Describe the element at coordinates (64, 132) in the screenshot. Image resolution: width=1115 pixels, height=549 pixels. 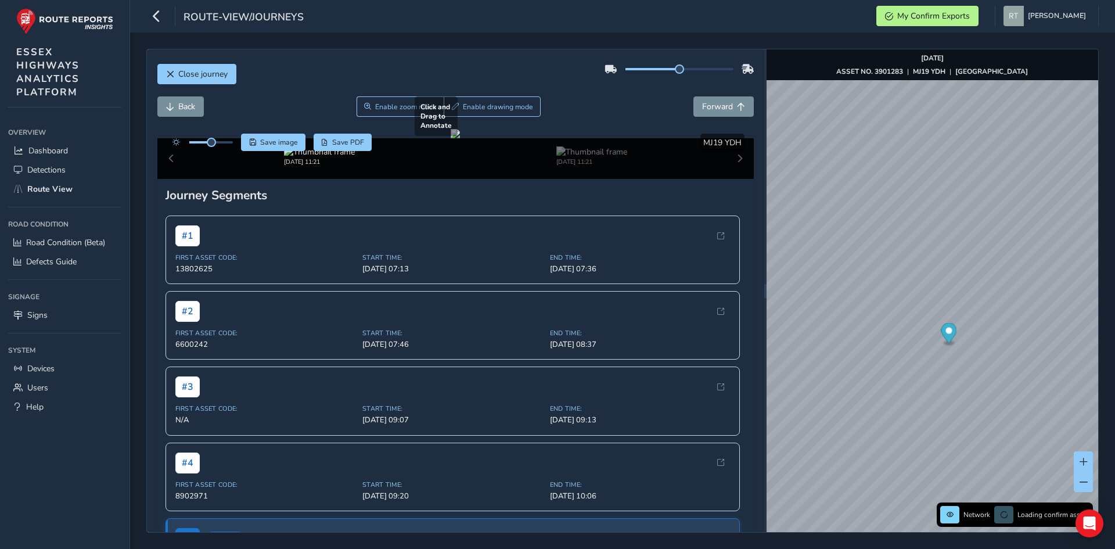
I see `div: Overview` at that location.